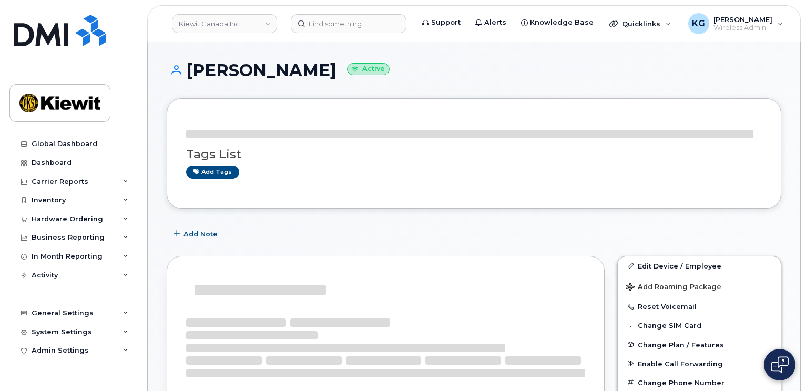 The image size is (806, 391). I want to click on span: Enable Call Forwarding, so click(681, 363).